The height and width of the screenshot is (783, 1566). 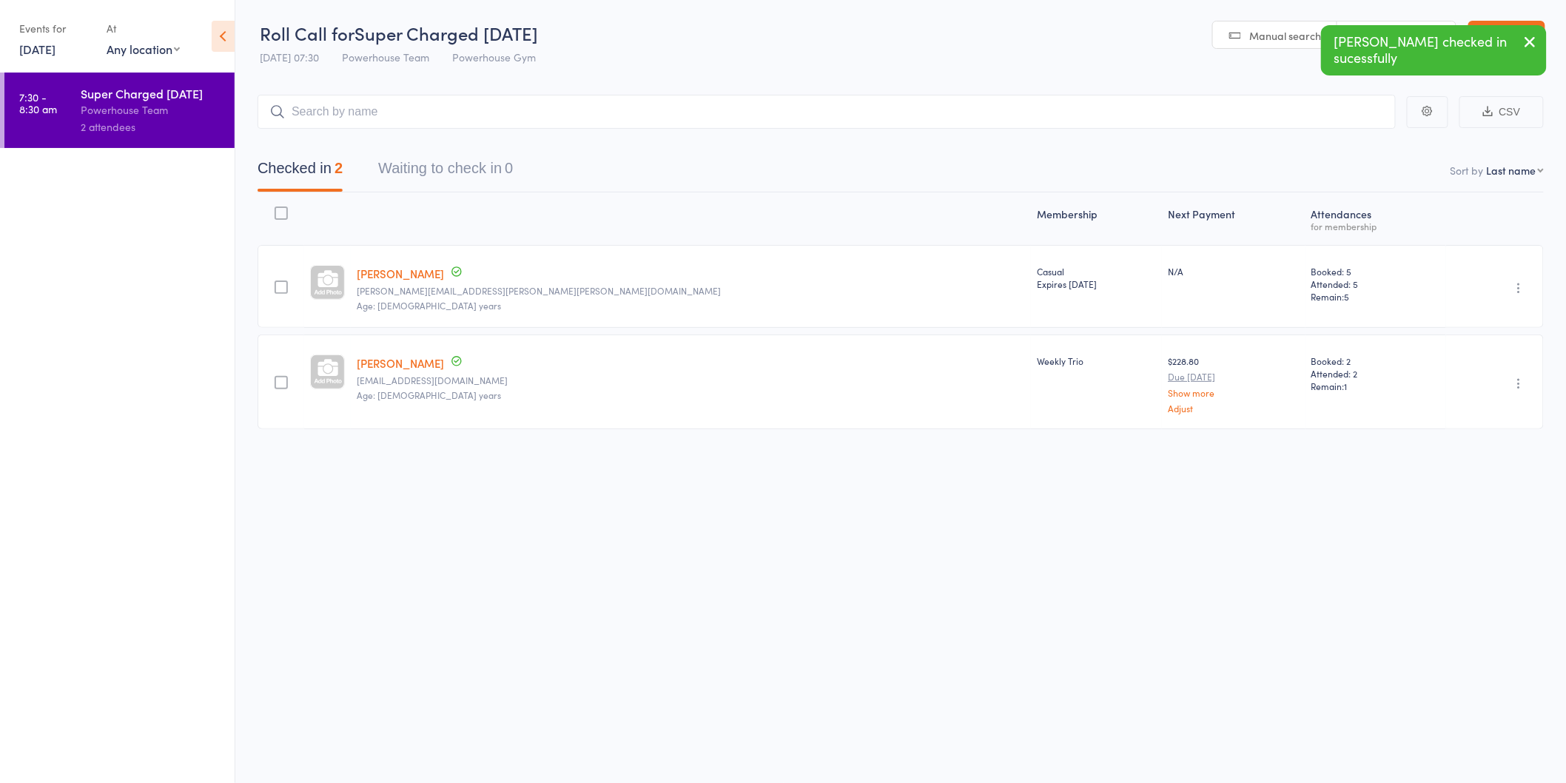 I want to click on span: Manual search, so click(x=1286, y=36).